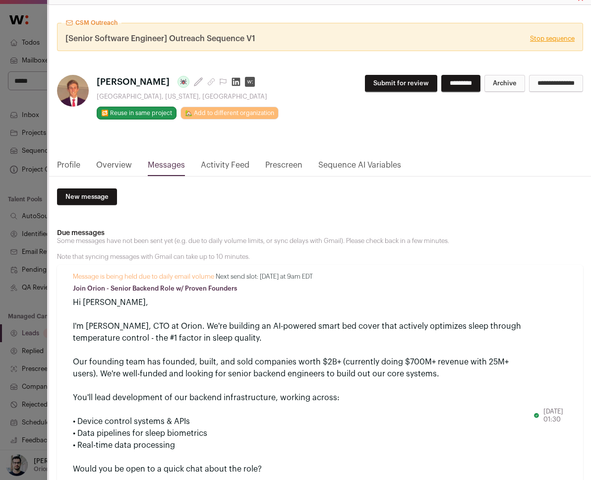 The width and height of the screenshot is (591, 480). I want to click on div: Would you be open to a quick chat about the role?, so click(303, 469).